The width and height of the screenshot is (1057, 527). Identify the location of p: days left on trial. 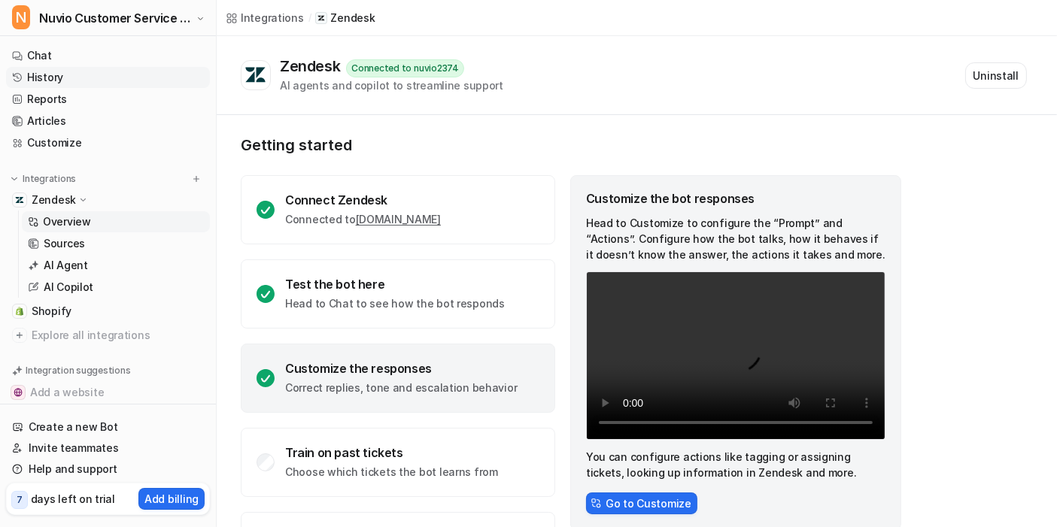
(73, 499).